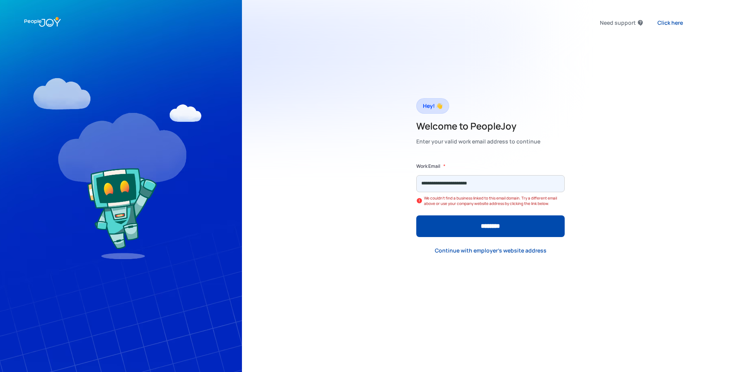 The width and height of the screenshot is (739, 372). I want to click on label: Work Email, so click(428, 166).